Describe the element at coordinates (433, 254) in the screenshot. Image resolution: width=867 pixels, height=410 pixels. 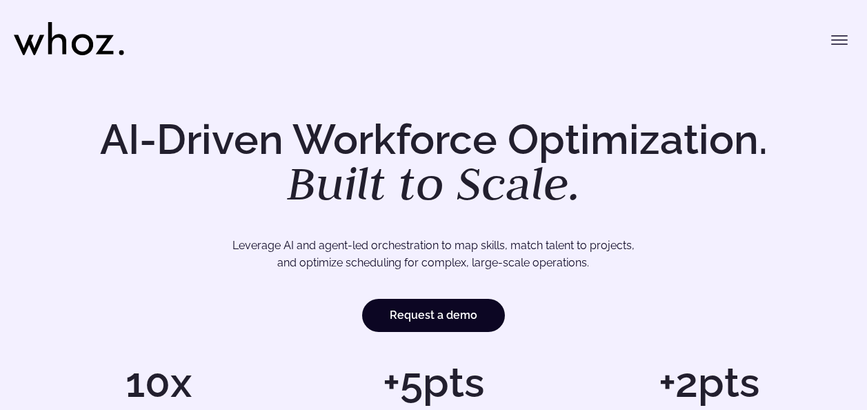
I see `p: Leverage AI and agent-led orchestration to map skills, match talent to projects, and optimize sch...` at that location.